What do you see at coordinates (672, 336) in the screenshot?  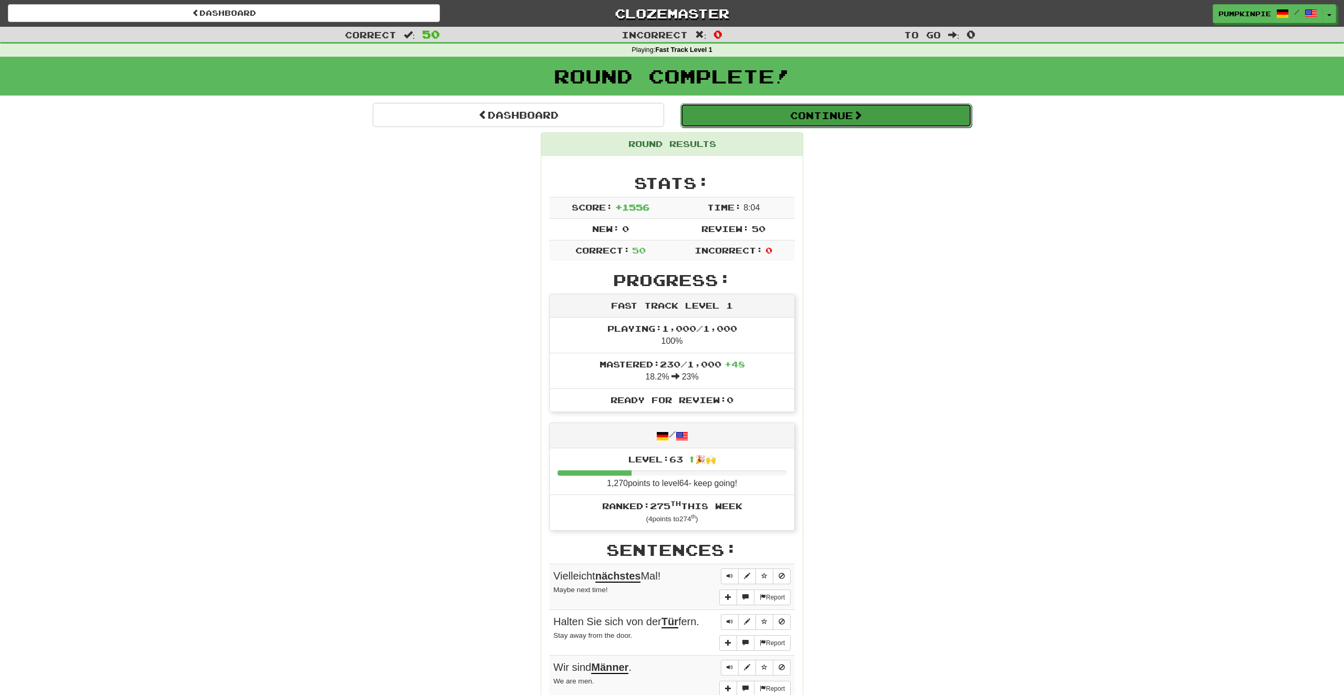 I see `li: 100%` at bounding box center [672, 336].